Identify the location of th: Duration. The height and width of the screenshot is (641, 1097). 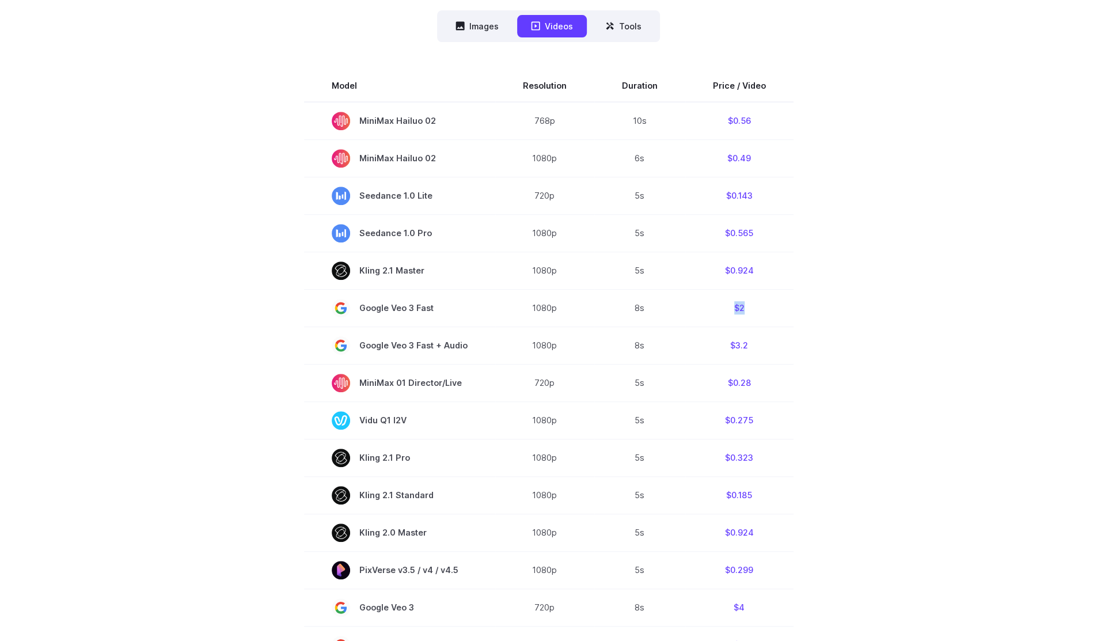
(640, 86).